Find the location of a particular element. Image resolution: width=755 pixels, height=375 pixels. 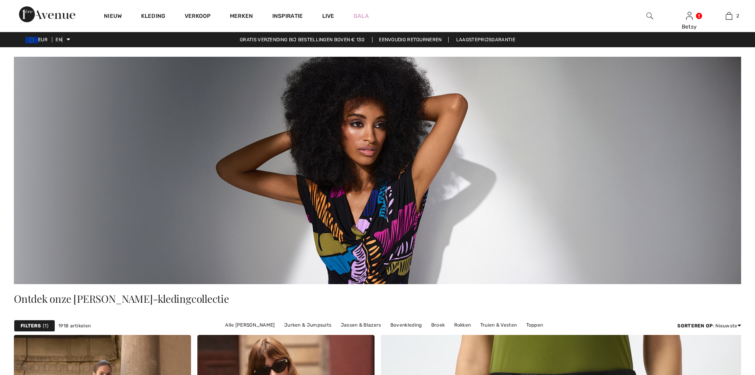

font: Broek is located at coordinates (438, 325).